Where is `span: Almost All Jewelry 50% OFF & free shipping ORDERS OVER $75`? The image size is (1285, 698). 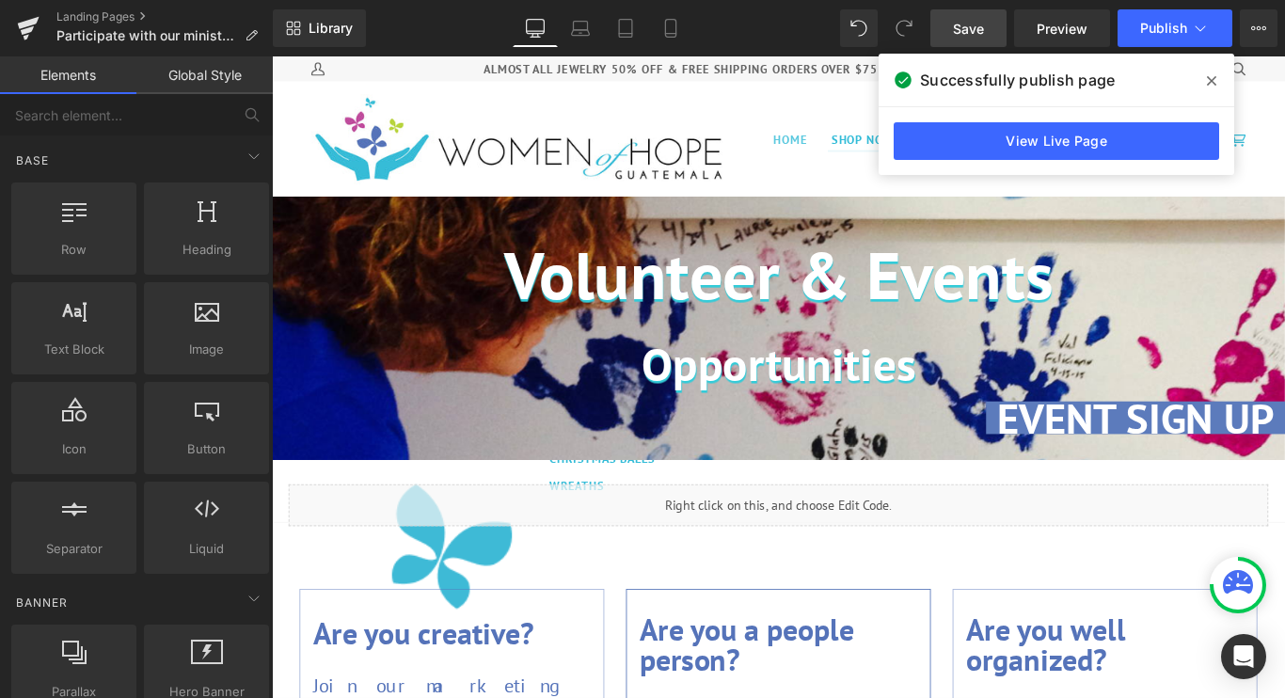
span: Almost All Jewelry 50% OFF & free shipping ORDERS OVER $75 is located at coordinates (459, 14).